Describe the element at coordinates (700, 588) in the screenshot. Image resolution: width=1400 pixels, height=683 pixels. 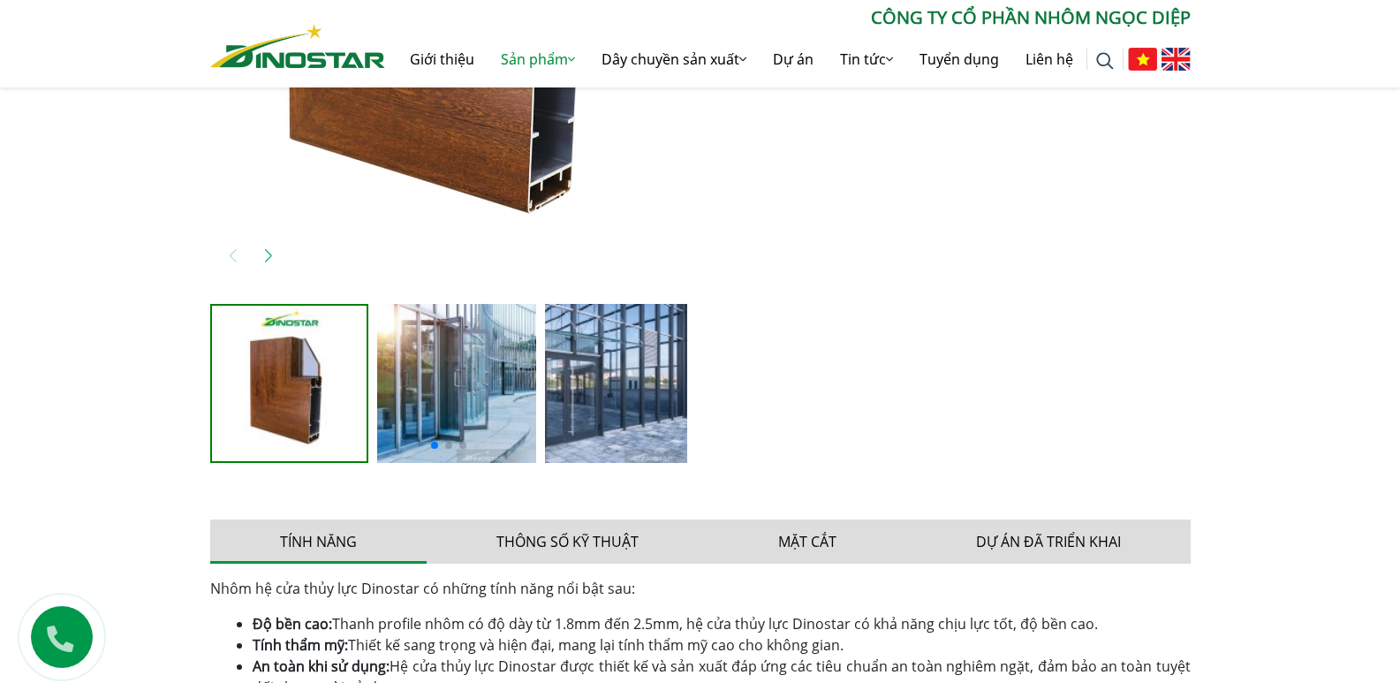
I see `p: Nhôm hệ cửa thủy lực Dinostar có những tính năng nổi bật sau:` at that location.